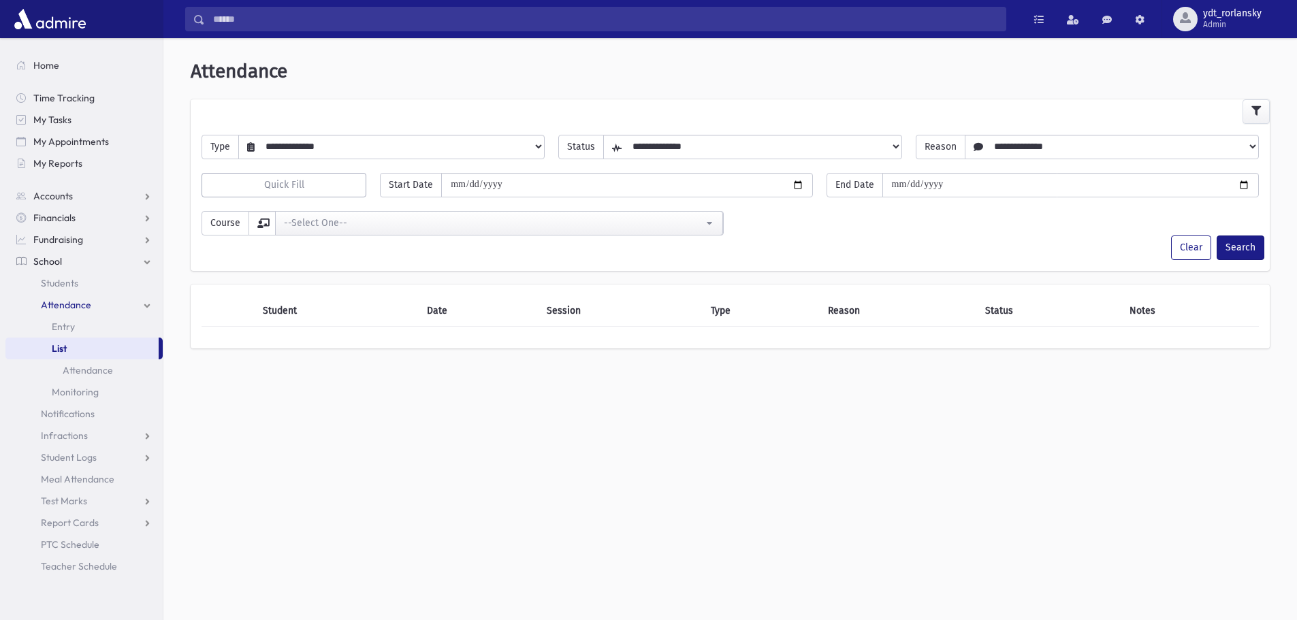 Image resolution: width=1297 pixels, height=620 pixels. Describe the element at coordinates (79, 567) in the screenshot. I see `span: Teacher Schedule` at that location.